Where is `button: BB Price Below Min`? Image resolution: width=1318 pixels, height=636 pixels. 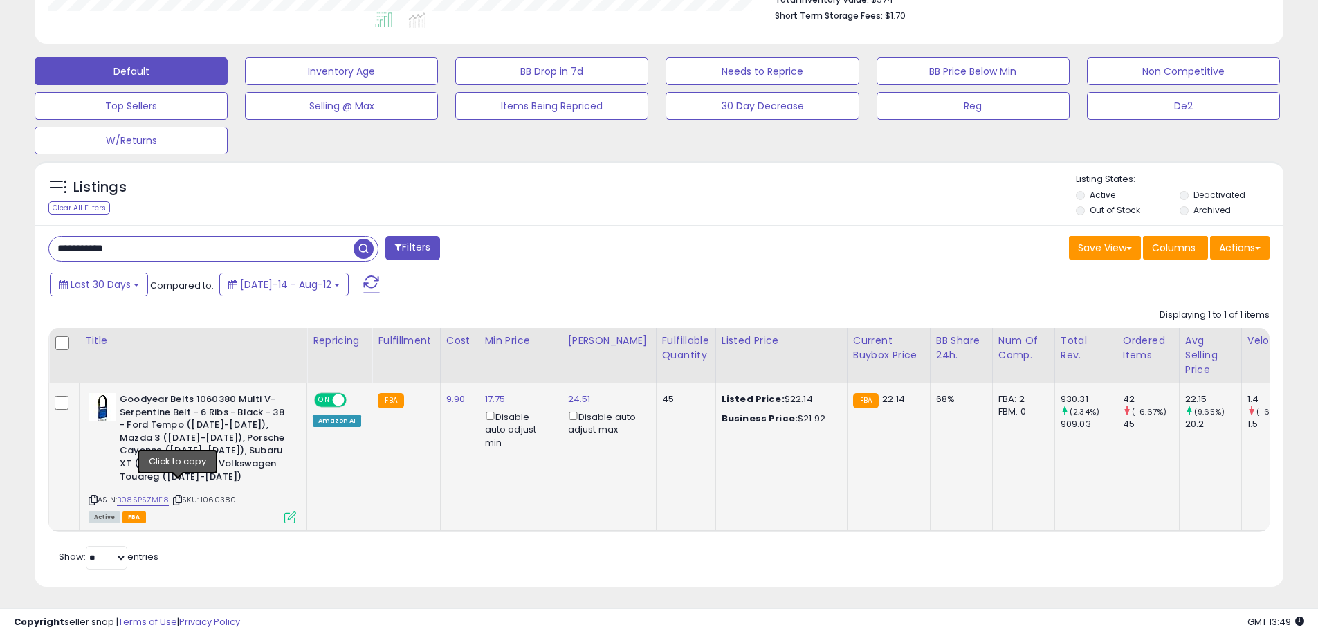
button: BB Price Below Min is located at coordinates (973, 71).